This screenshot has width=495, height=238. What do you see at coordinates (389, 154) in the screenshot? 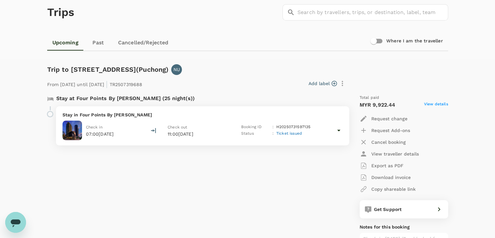
I see `button: View traveller details` at bounding box center [389, 154].